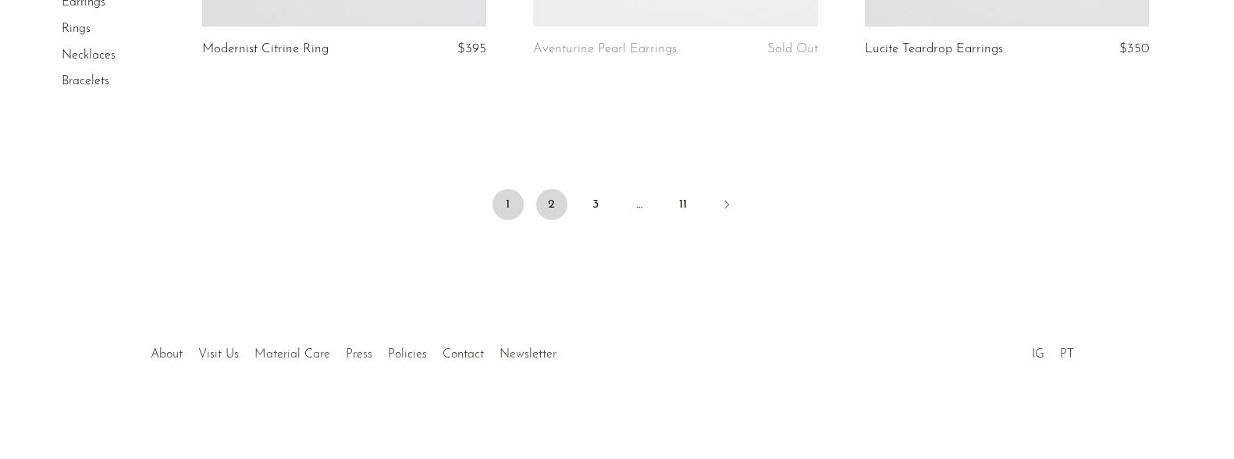 This screenshot has width=1234, height=459. What do you see at coordinates (1134, 48) in the screenshot?
I see `span: $350` at bounding box center [1134, 48].